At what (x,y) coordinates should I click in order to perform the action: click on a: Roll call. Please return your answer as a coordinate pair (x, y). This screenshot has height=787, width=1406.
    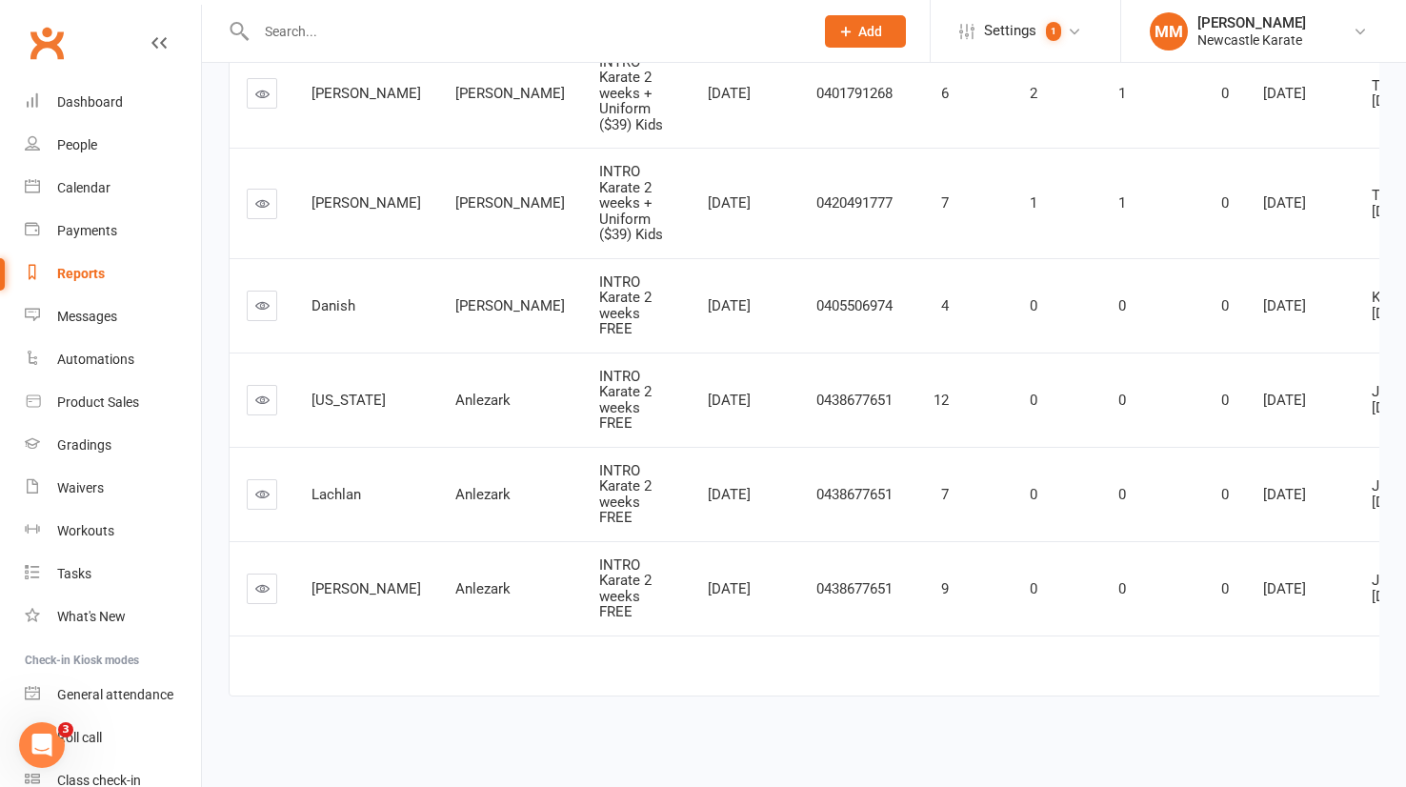
    Looking at the image, I should click on (112, 737).